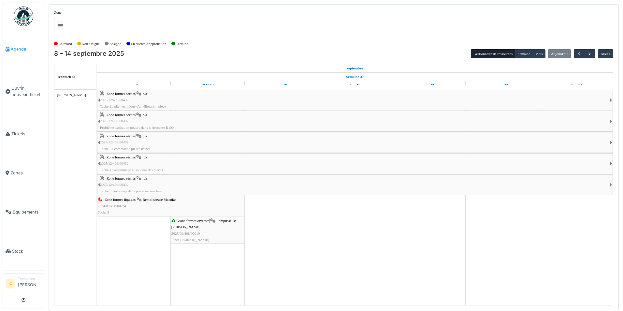  Describe the element at coordinates (112, 206) in the screenshot. I see `span: 2024/09/408/00264` at that location.